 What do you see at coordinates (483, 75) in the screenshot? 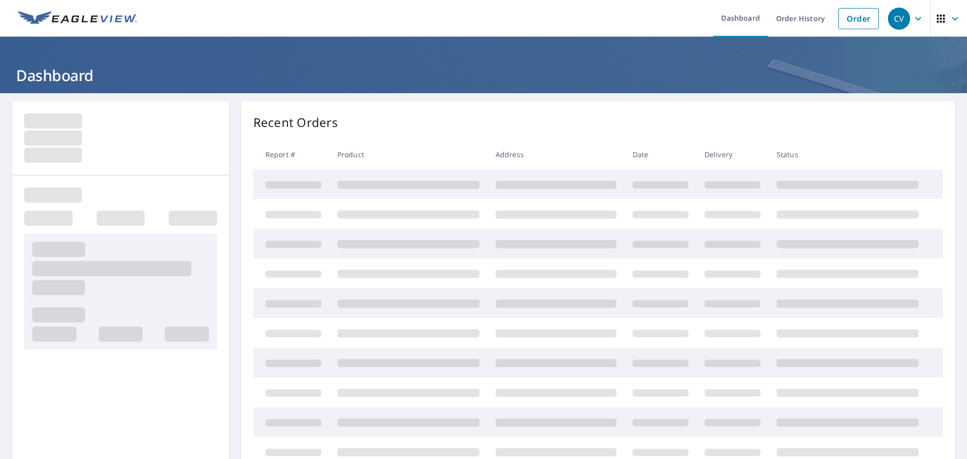
I see `h1: Dashboard` at bounding box center [483, 75].